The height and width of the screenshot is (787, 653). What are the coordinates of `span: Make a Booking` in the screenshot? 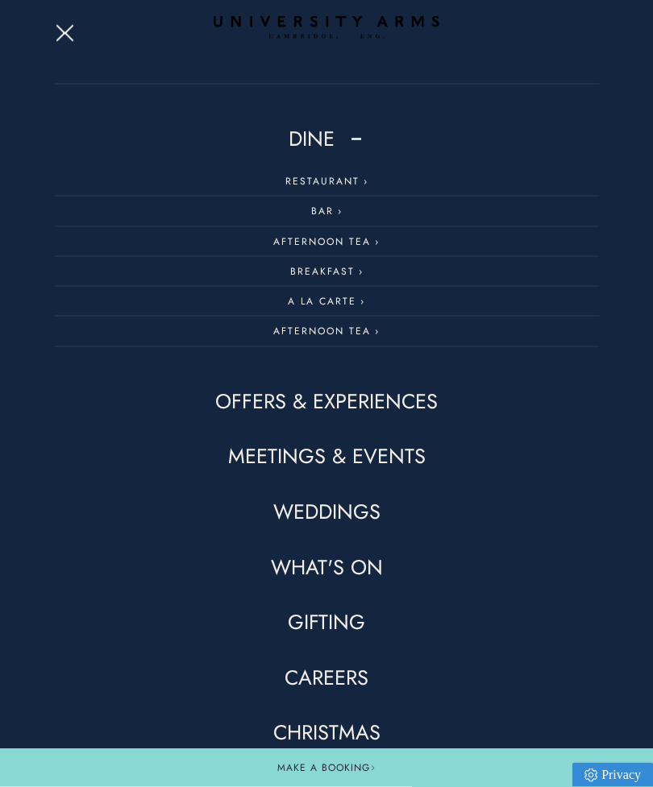 It's located at (326, 768).